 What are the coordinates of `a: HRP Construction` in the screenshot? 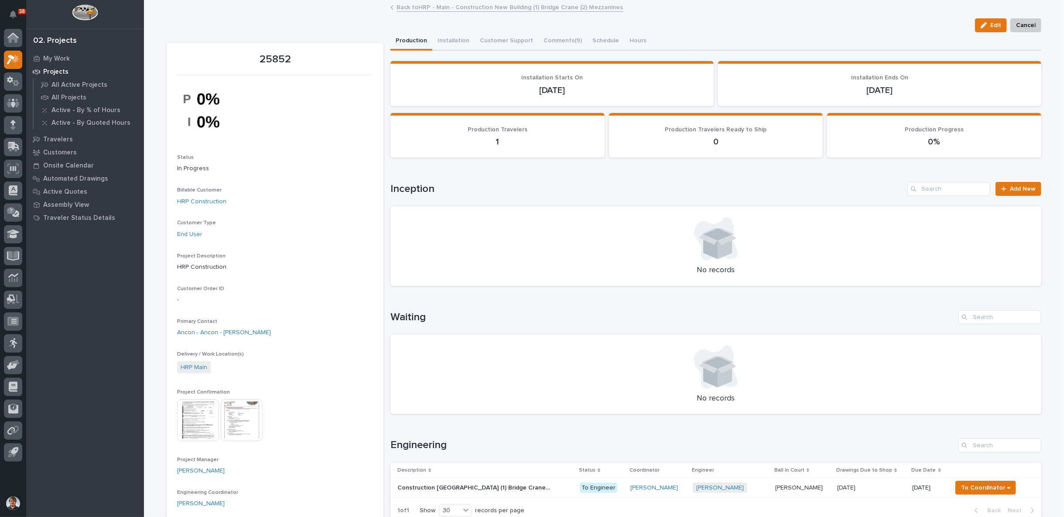 It's located at (202, 202).